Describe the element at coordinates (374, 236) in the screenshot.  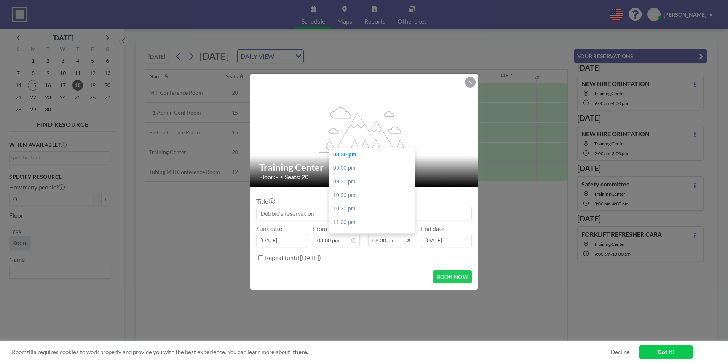
I see `div: 11:30 pm` at that location.